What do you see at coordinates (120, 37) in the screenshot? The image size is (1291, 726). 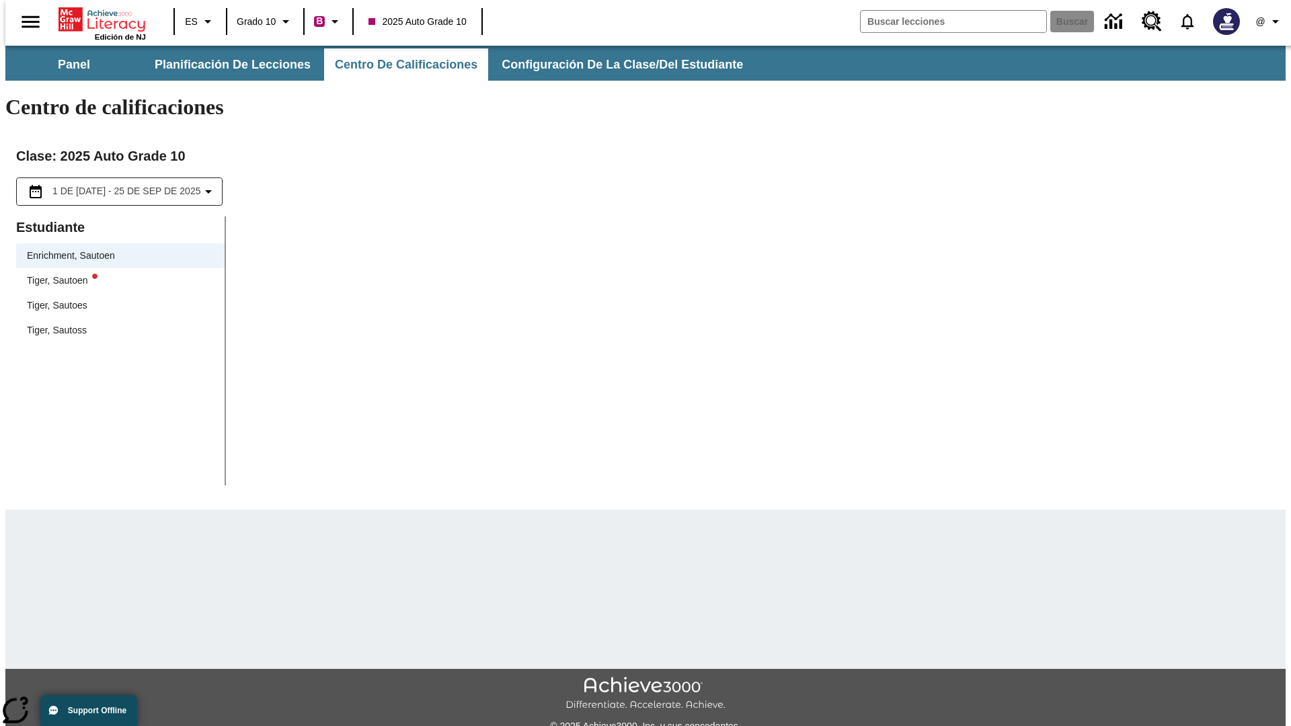 I see `span: Edición de NJ` at bounding box center [120, 37].